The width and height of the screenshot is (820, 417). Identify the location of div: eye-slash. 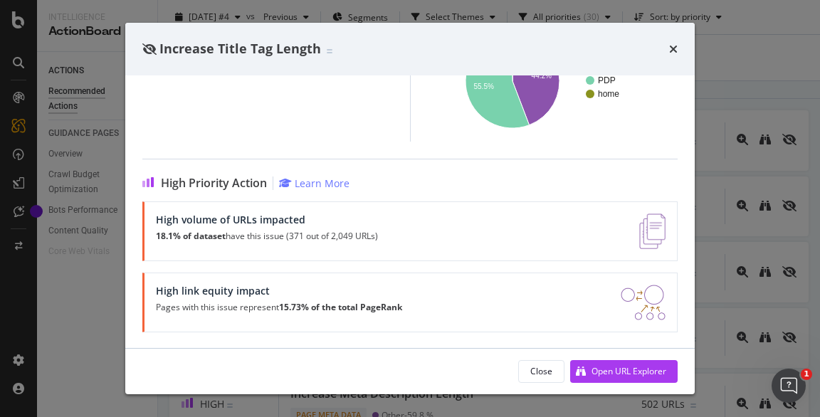
(149, 49).